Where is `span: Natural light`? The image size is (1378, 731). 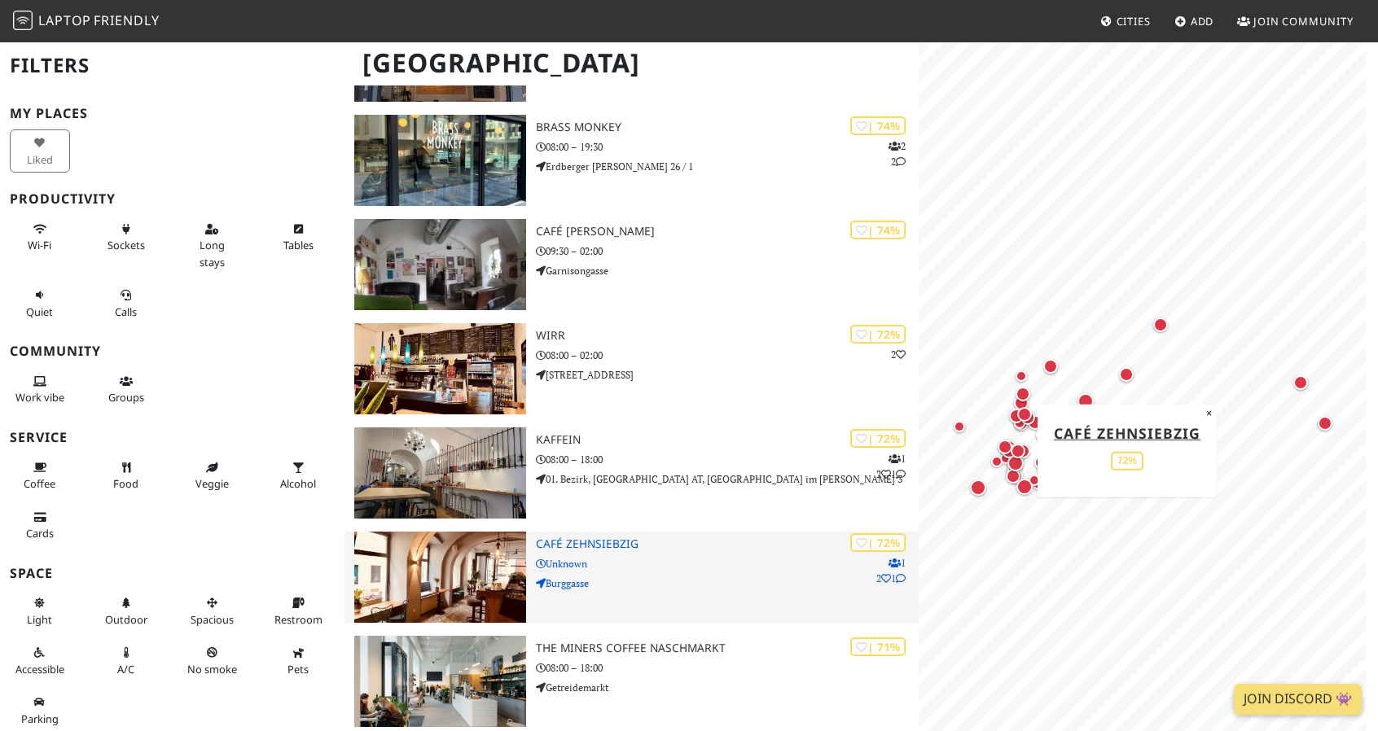 span: Natural light is located at coordinates (39, 620).